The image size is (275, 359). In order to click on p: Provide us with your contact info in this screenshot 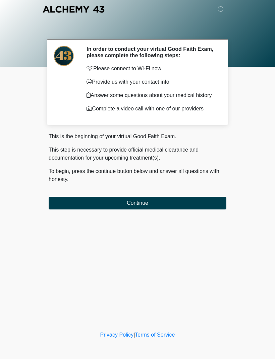, I will do `click(151, 82)`.